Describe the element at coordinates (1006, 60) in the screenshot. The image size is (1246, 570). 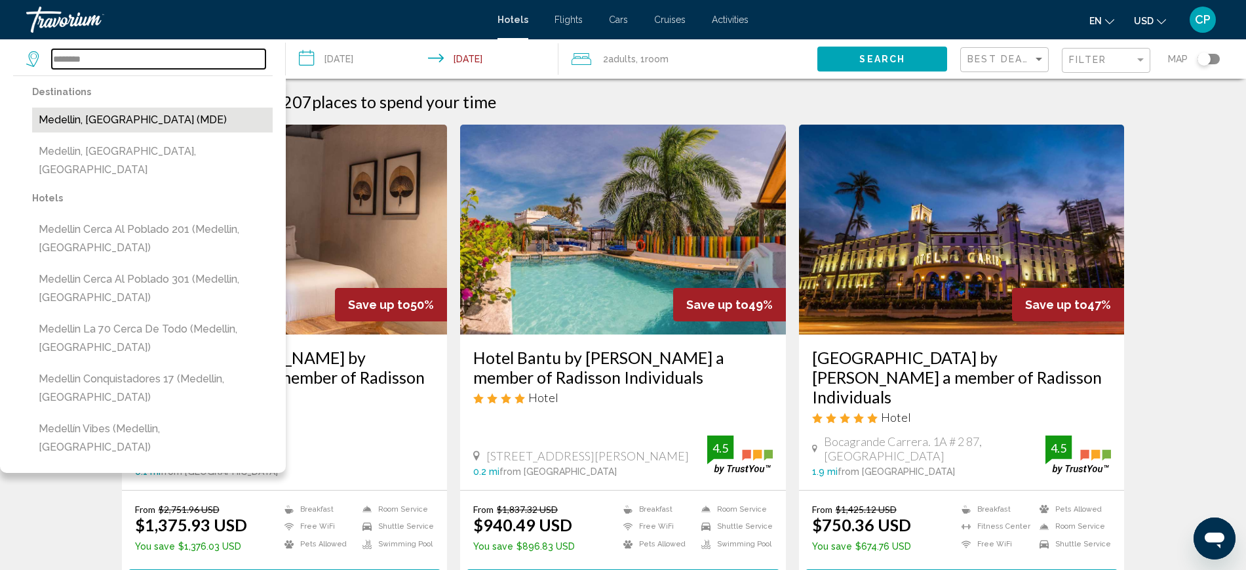
I see `mat-select: Sort by` at that location.